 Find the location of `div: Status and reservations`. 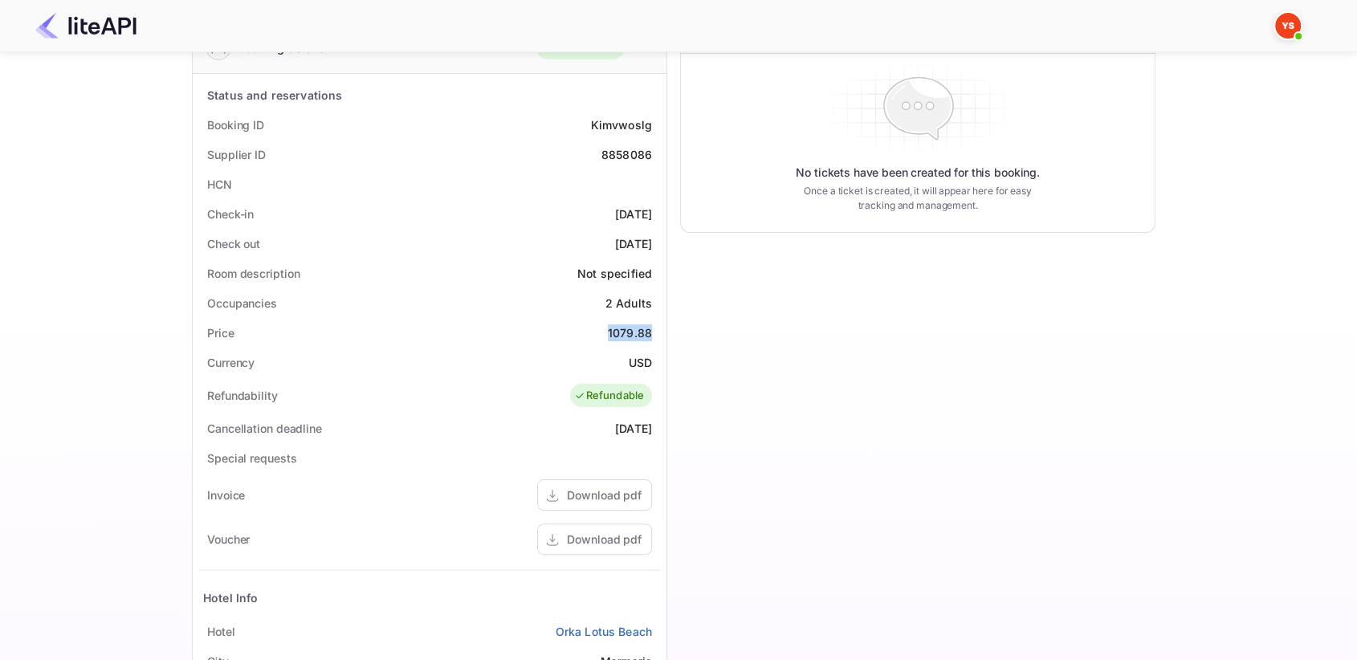

div: Status and reservations is located at coordinates (275, 95).